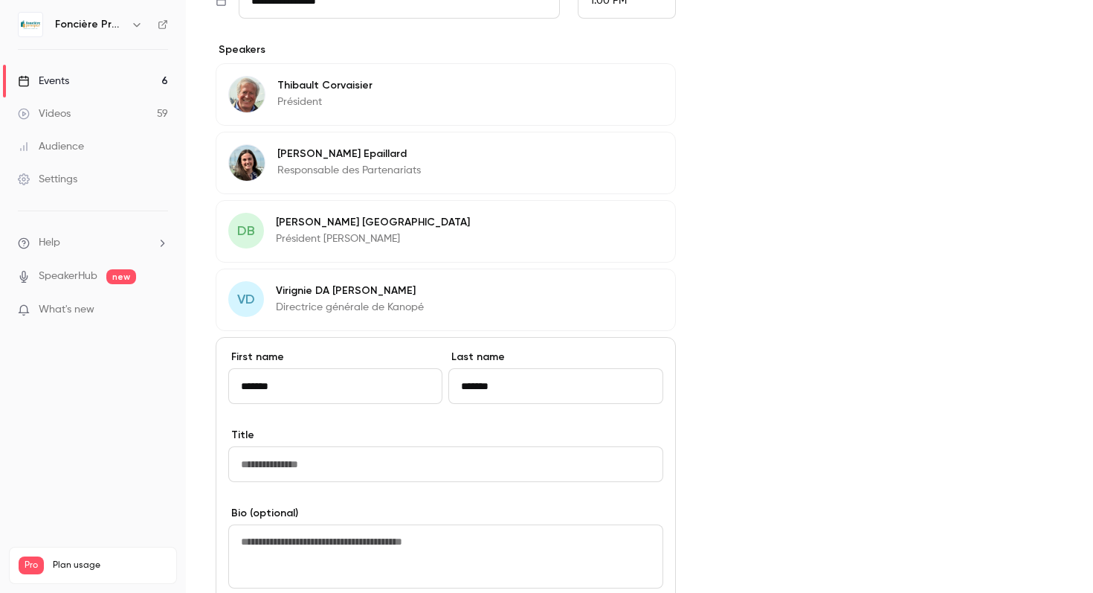 The image size is (1093, 593). What do you see at coordinates (30, 25) in the screenshot?
I see `img: Foncière Prosper` at bounding box center [30, 25].